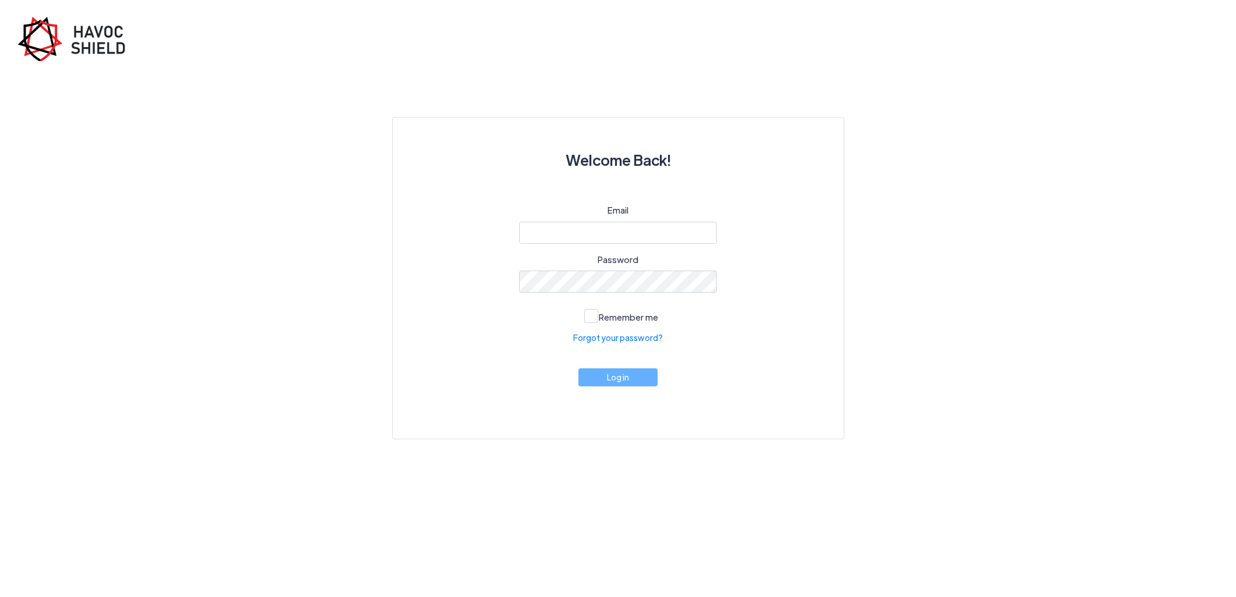 The width and height of the screenshot is (1236, 597). I want to click on img: havoc-shield-register-logo.png, so click(76, 38).